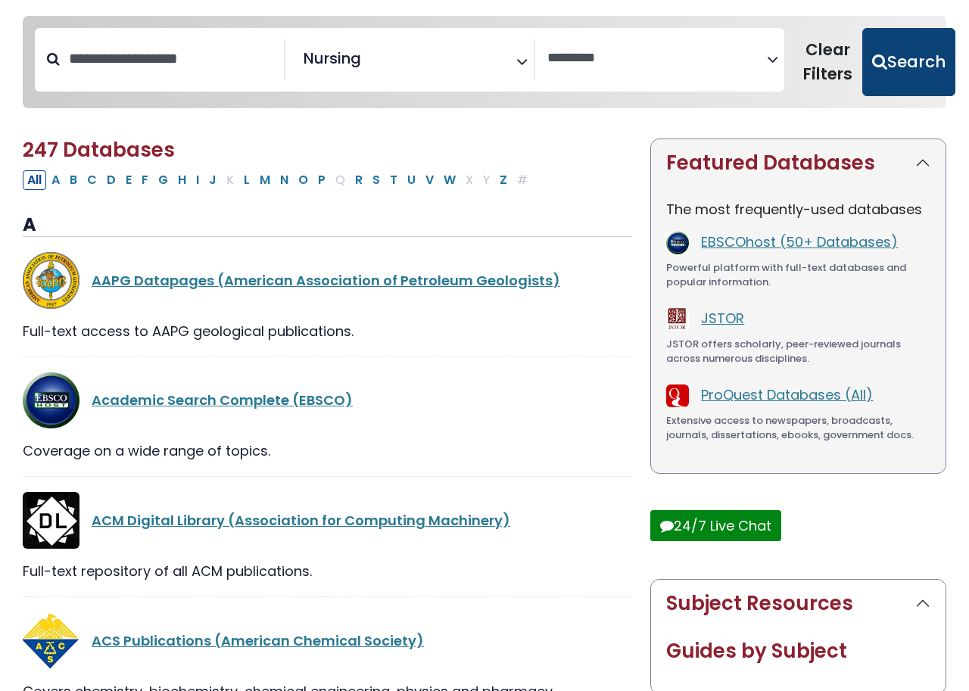 The image size is (969, 691). Describe the element at coordinates (722, 318) in the screenshot. I see `a: JSTOR` at that location.